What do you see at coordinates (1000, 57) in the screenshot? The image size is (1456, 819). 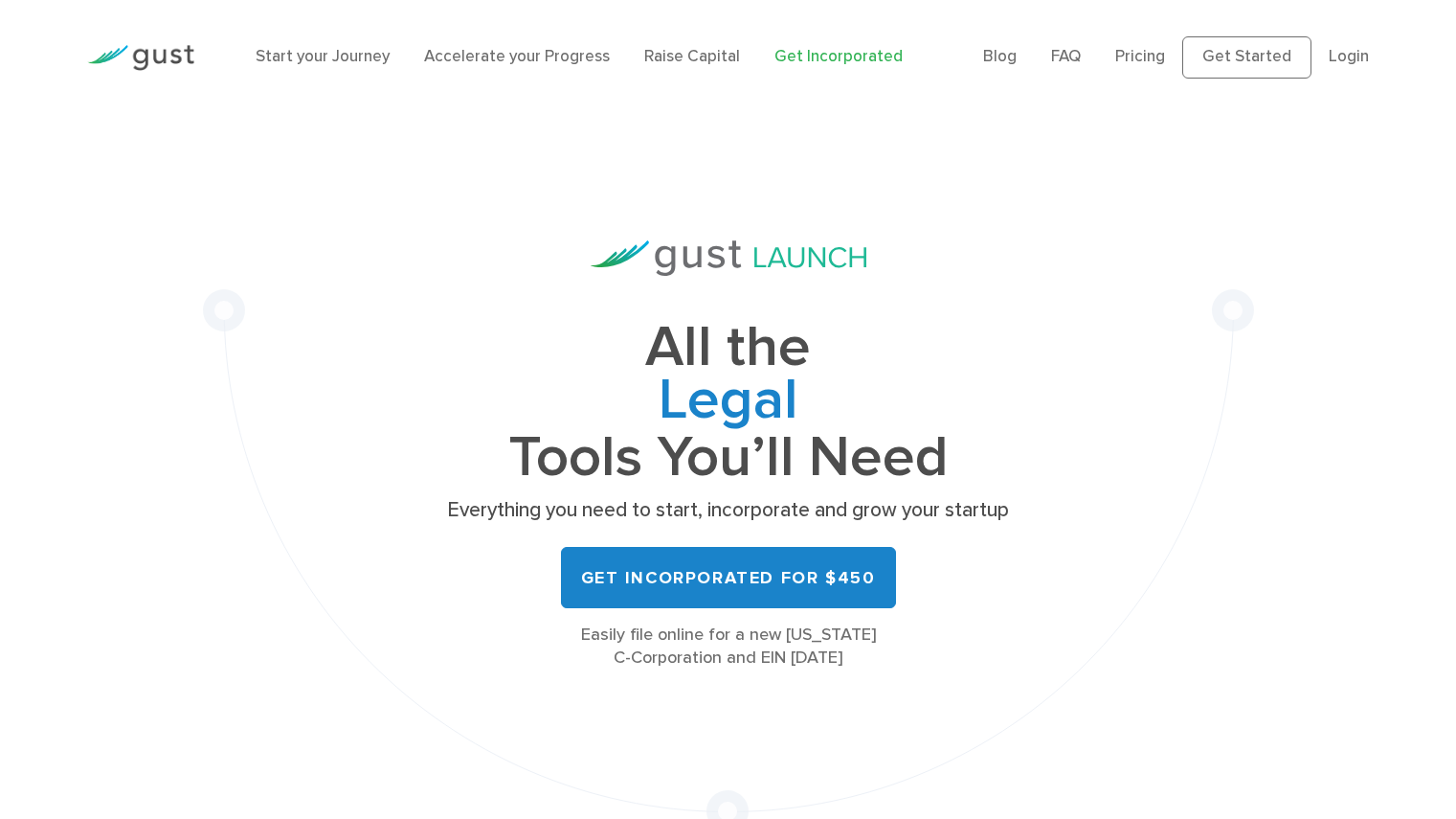 I see `a: Blog` at bounding box center [1000, 57].